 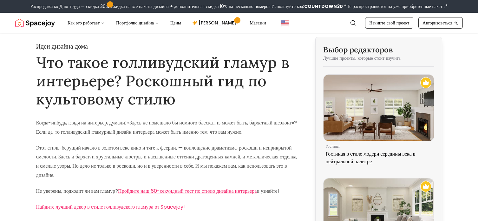 I want to click on nav: Основной, so click(x=167, y=23).